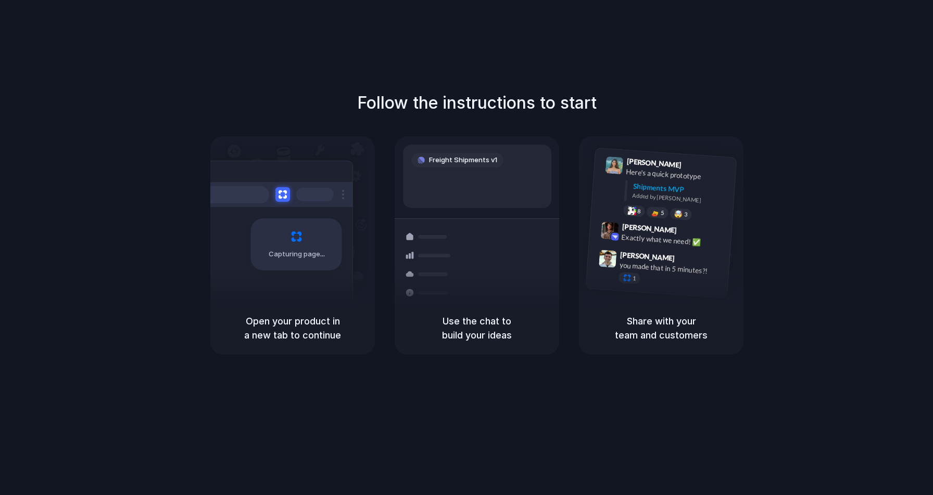  I want to click on span: 8, so click(639, 211).